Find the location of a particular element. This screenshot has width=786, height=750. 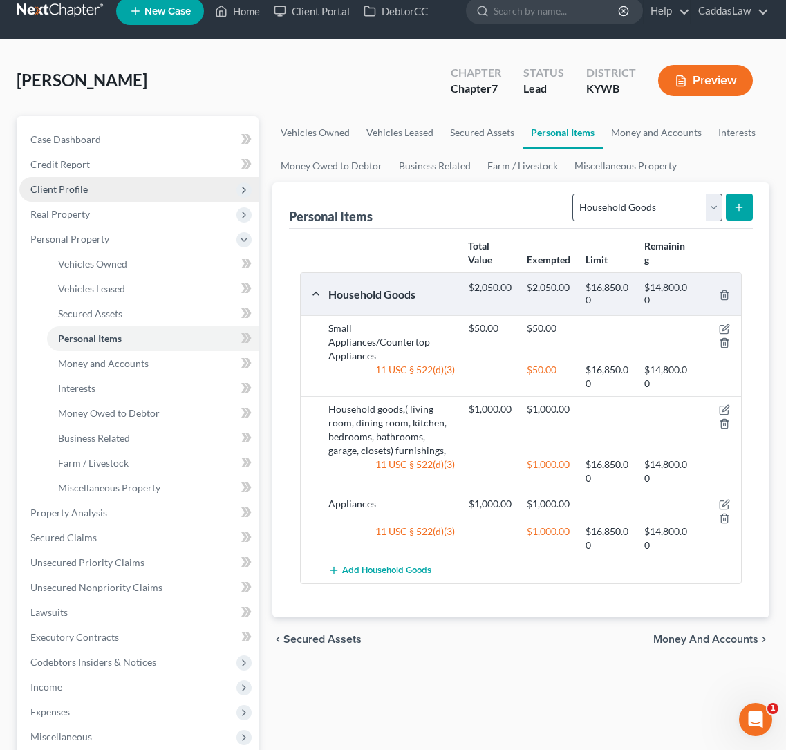

div: Appliances is located at coordinates (391, 511).